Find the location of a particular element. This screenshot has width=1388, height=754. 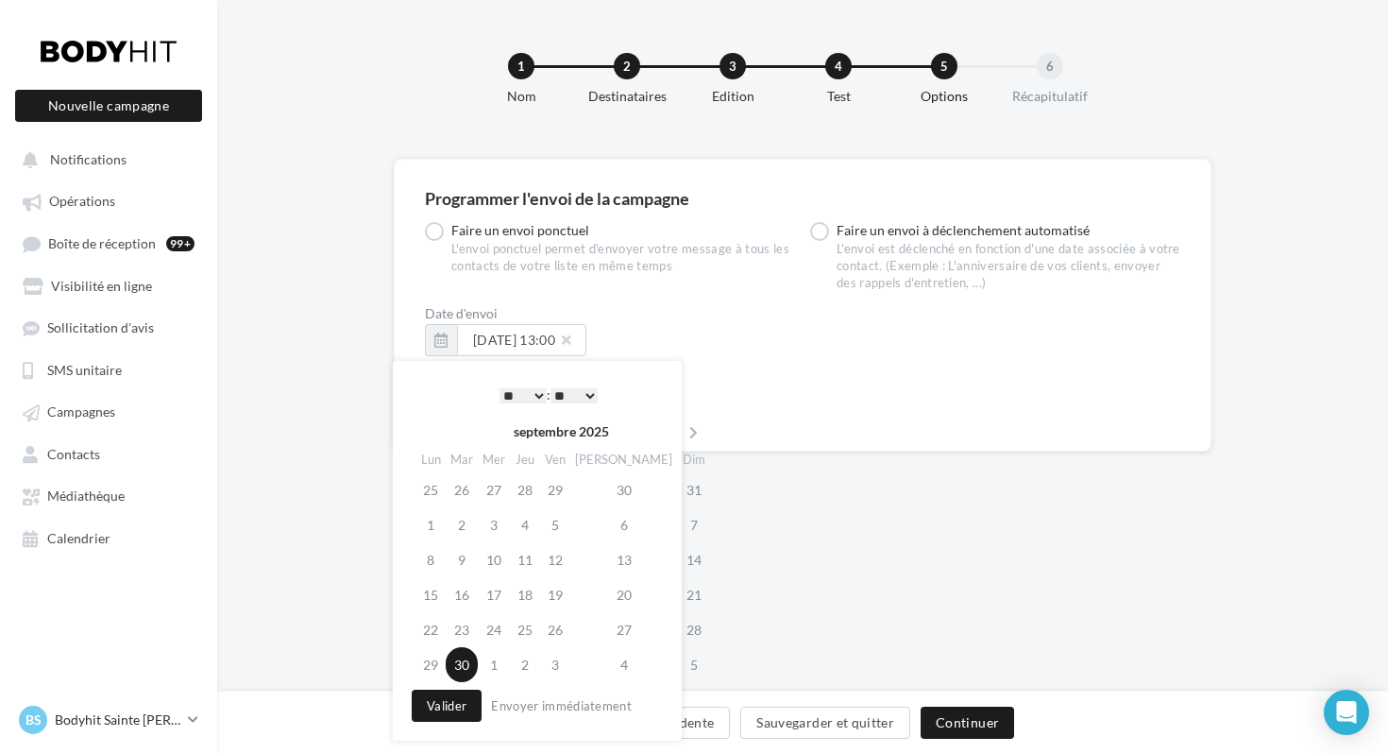

a: Boîte de réception99+ is located at coordinates (109, 243).